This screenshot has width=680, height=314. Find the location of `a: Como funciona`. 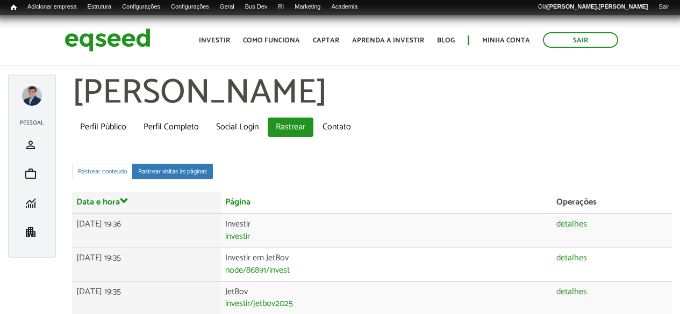

a: Como funciona is located at coordinates (271, 40).